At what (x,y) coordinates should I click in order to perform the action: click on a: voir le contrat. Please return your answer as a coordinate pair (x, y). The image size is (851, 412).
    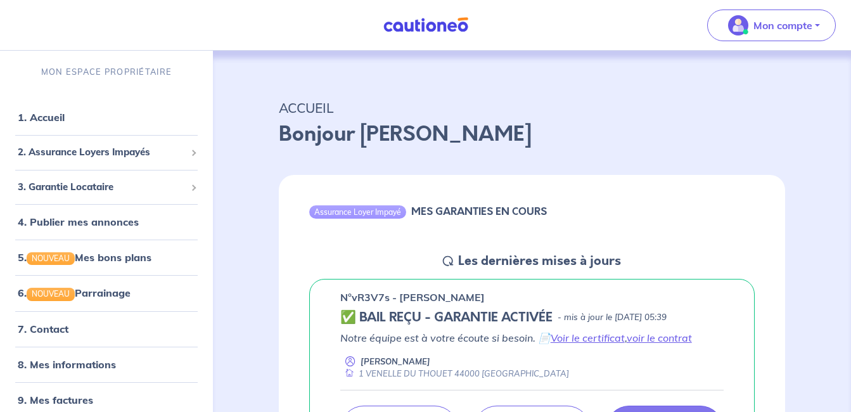
    Looking at the image, I should click on (659, 338).